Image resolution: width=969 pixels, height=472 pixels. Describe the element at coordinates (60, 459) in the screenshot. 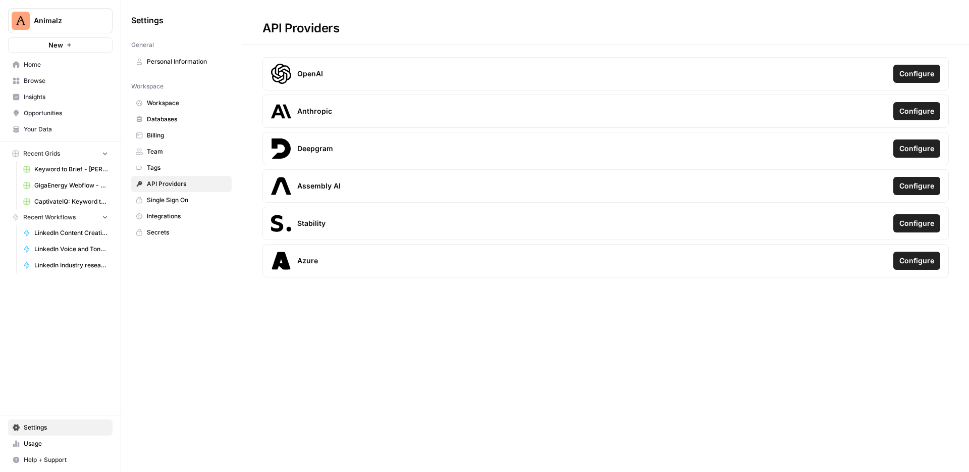

I see `button: Help + Support` at that location.